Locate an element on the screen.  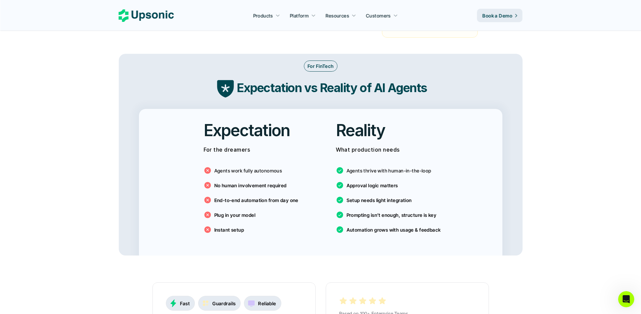
a: Products is located at coordinates (267, 15).